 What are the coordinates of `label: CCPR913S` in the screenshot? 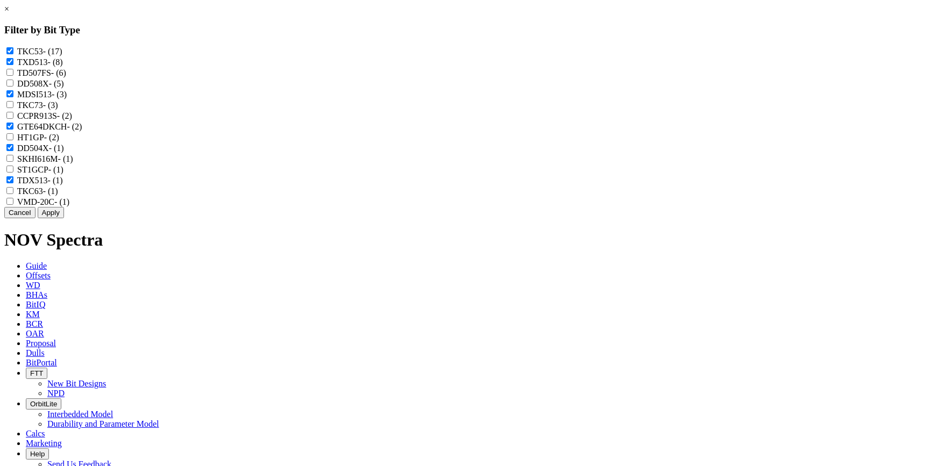 It's located at (45, 116).